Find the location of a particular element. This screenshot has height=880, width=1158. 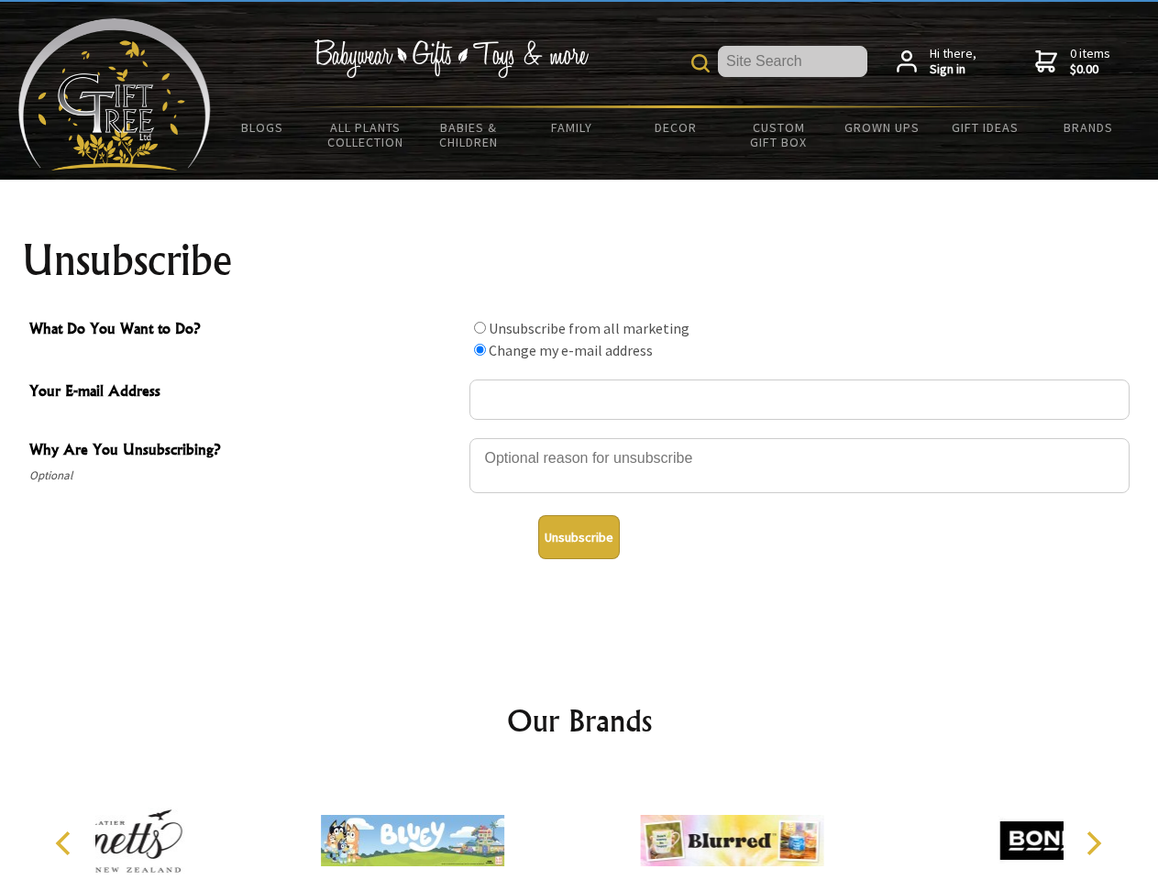

a: BLOGS is located at coordinates (262, 127).